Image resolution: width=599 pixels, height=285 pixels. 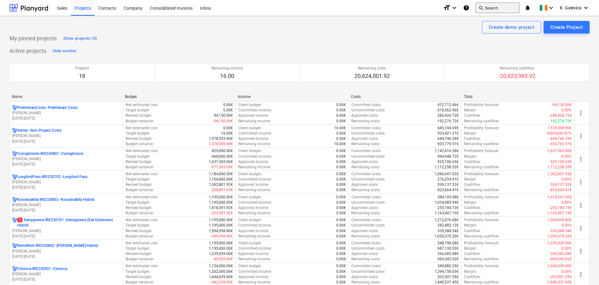 I want to click on i: format_size, so click(x=447, y=8).